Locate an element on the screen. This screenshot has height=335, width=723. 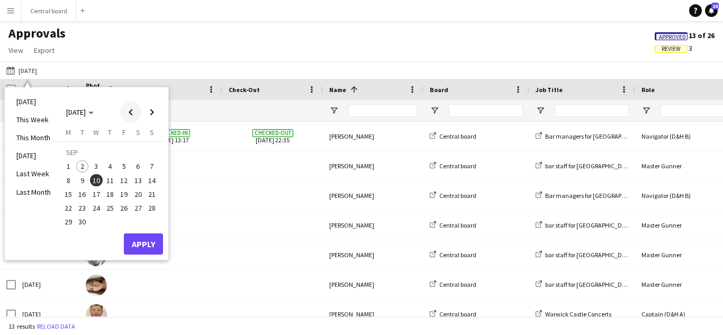
button: Reload data is located at coordinates (56, 327).